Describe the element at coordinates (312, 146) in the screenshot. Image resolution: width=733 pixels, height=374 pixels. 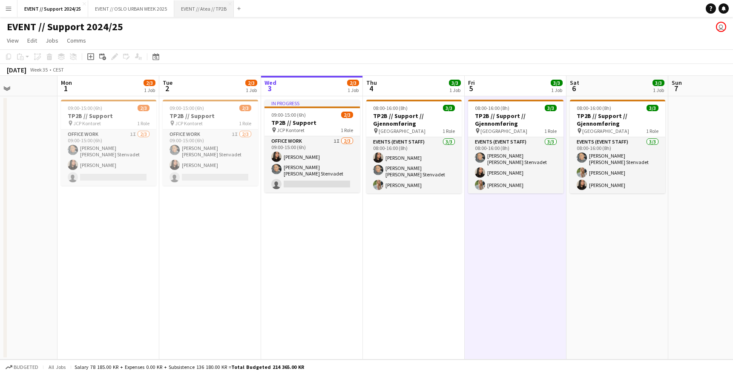
I see `app-job-card: In progress09:00-15:00 (6h)2/3TP2B // Support JCP Kontoret1 RoleOffice work1I2/309:00-15:00 (6h)[...` at that location.